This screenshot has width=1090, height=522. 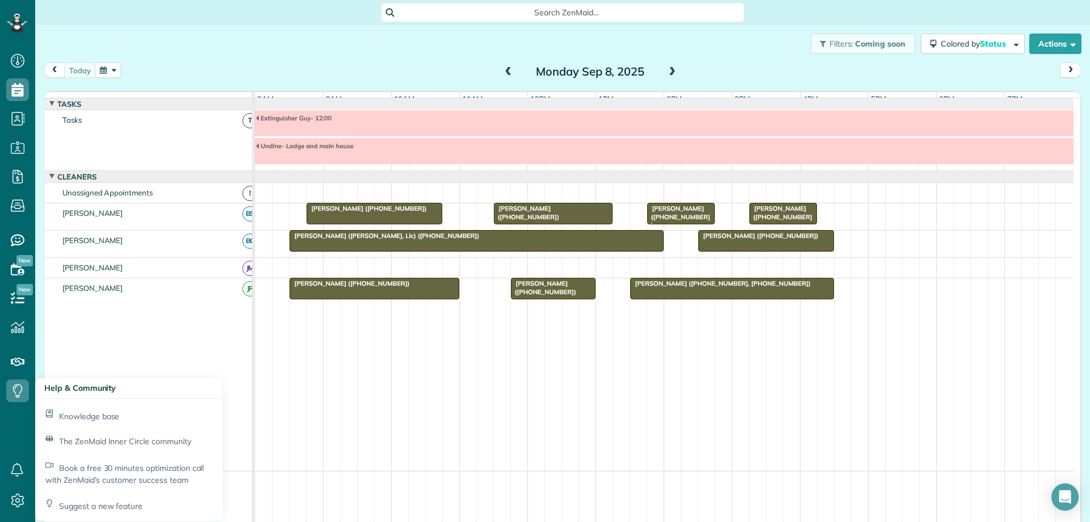 What do you see at coordinates (1015, 99) in the screenshot?
I see `span: 7pm` at bounding box center [1015, 99].